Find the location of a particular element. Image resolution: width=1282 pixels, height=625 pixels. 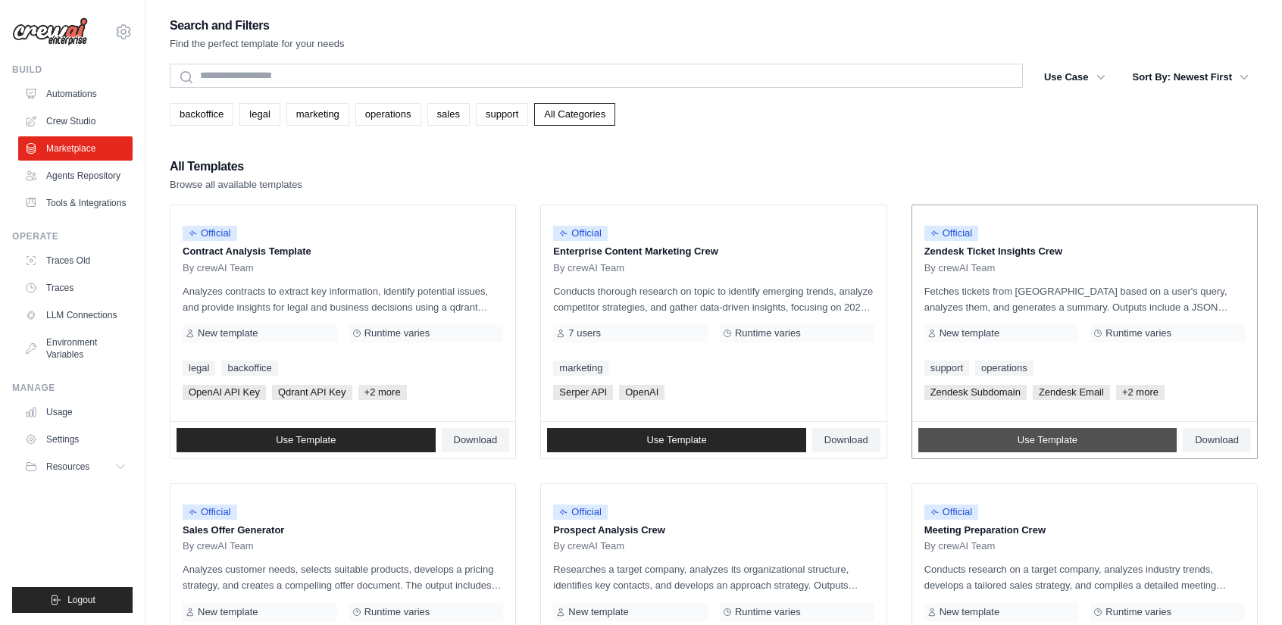

a: All Categories is located at coordinates (574, 114).